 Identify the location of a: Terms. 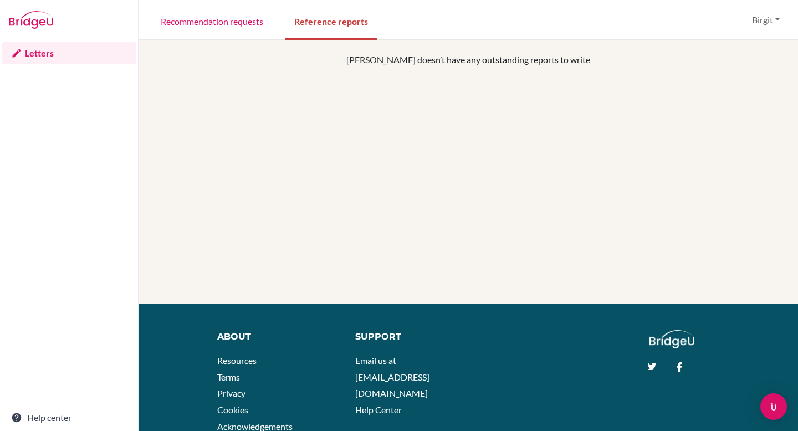
(228, 377).